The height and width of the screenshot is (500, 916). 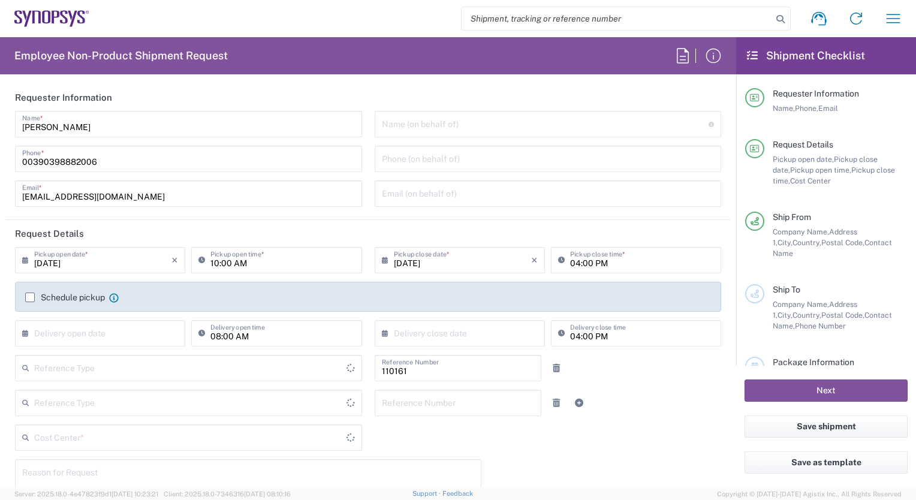 What do you see at coordinates (579, 403) in the screenshot?
I see `a: Add Reference` at bounding box center [579, 403].